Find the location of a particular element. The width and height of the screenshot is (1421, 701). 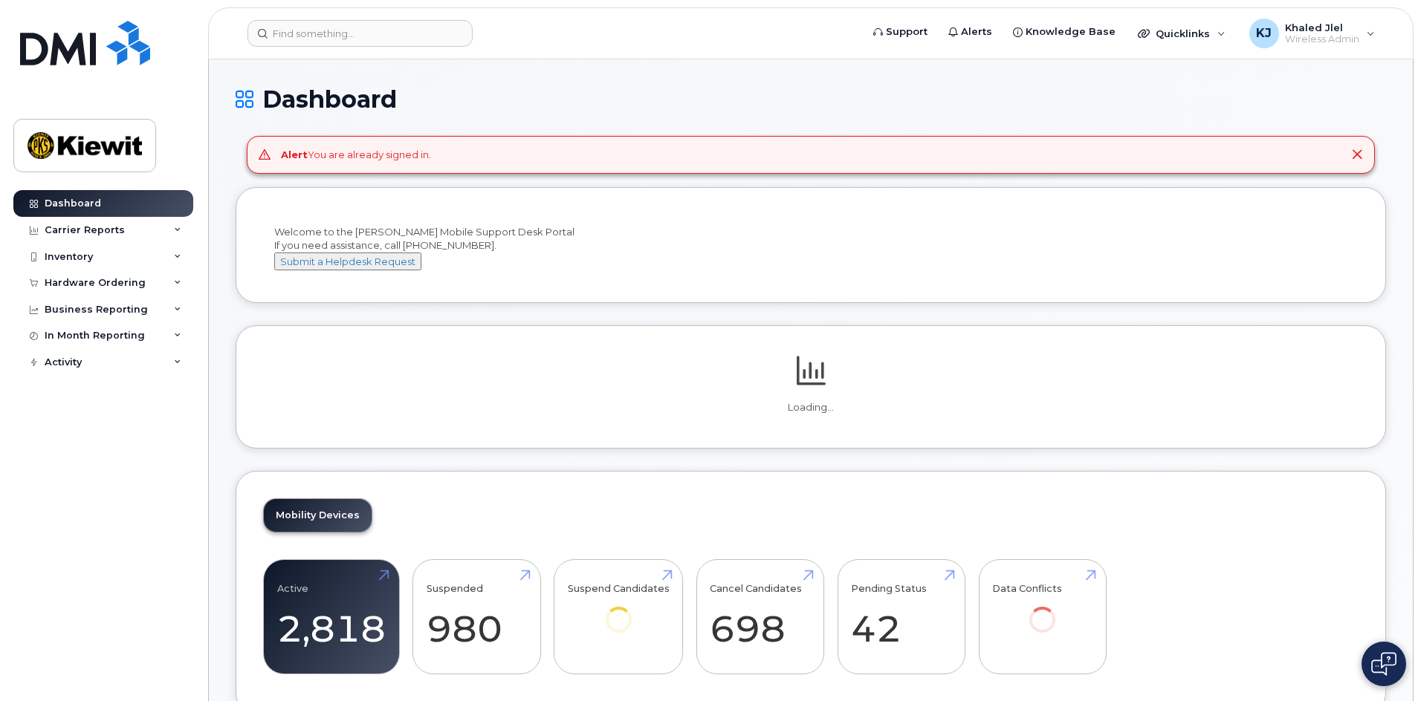

div: You are already signed in. is located at coordinates (356, 155).